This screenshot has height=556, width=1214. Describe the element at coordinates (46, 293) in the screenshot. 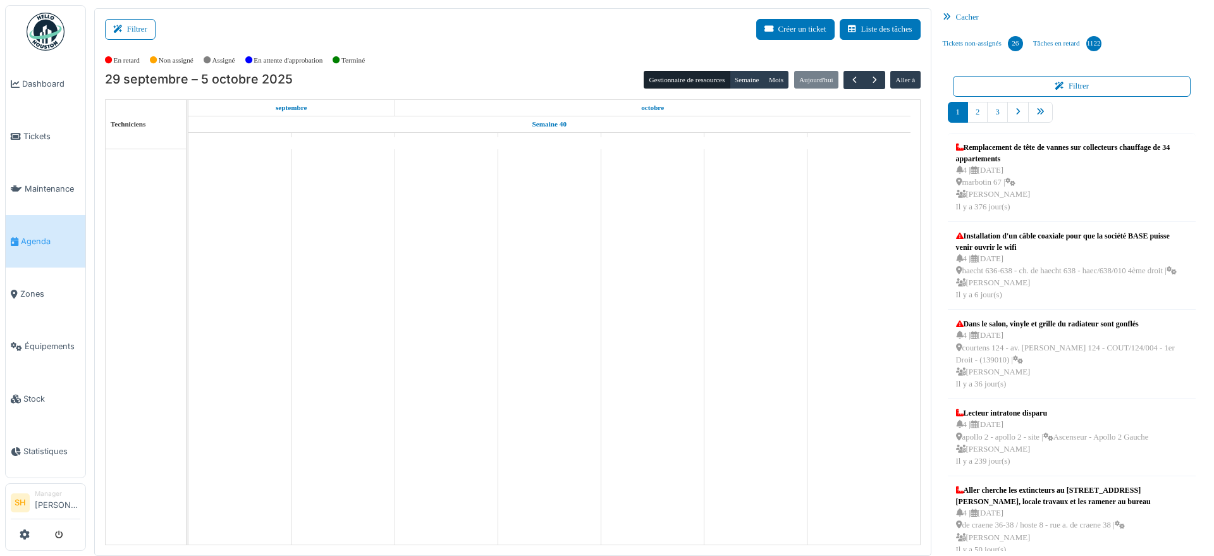

I see `a: Zones` at that location.